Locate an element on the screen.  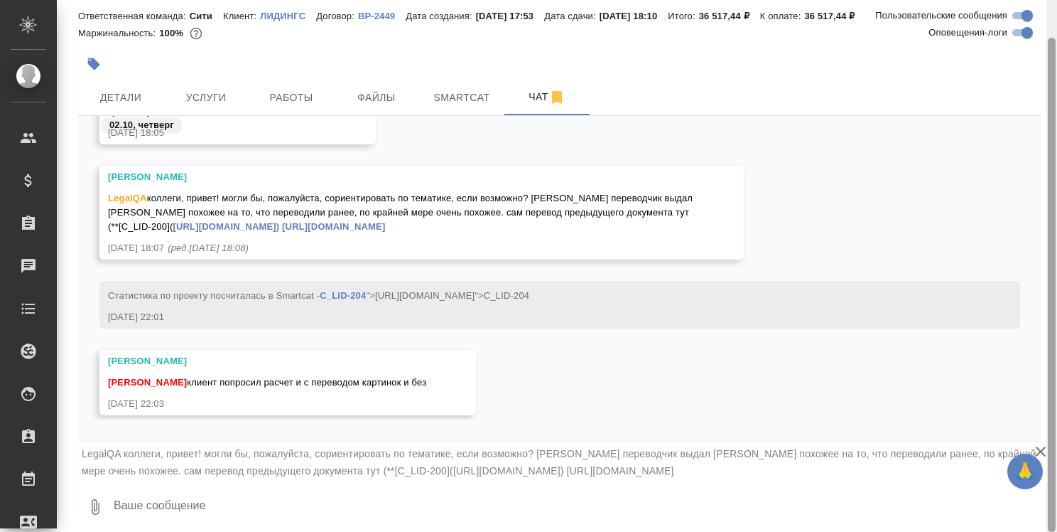
span: Работы is located at coordinates (291, 97).